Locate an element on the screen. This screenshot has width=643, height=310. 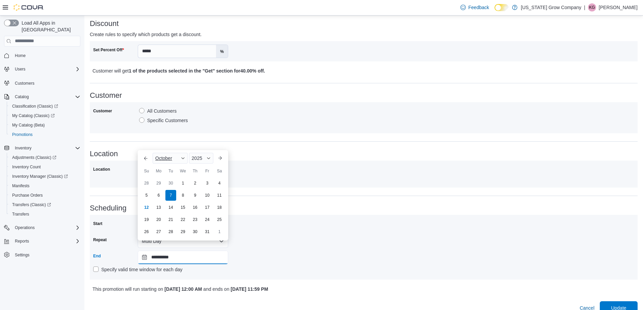
div: day-6 is located at coordinates (159, 196).